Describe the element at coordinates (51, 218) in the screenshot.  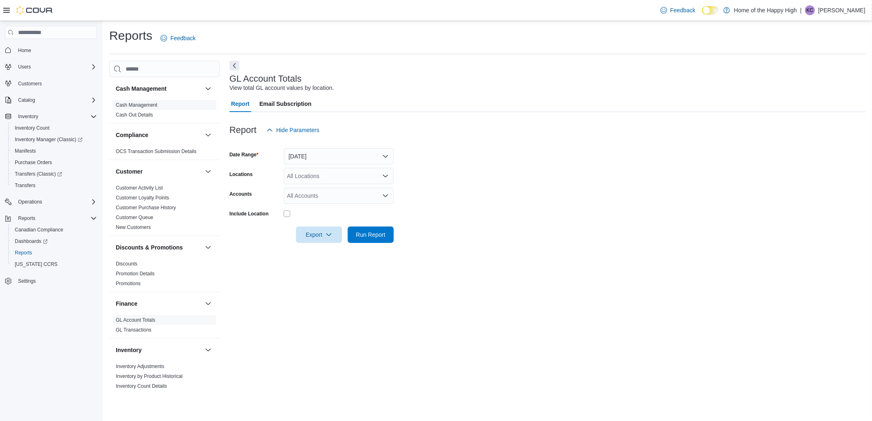
I see `button: Reports` at that location.